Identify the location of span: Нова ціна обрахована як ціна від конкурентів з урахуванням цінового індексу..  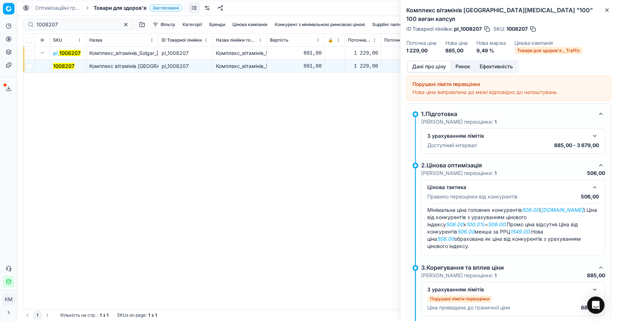
(504, 239).